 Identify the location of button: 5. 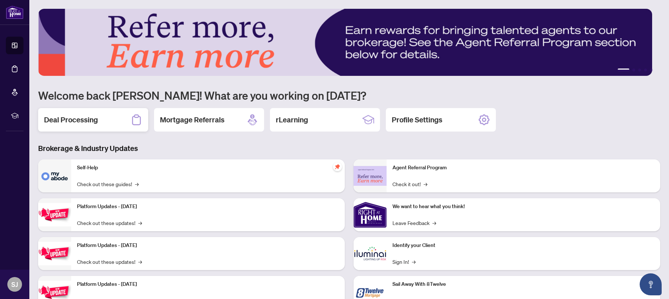
(652, 70).